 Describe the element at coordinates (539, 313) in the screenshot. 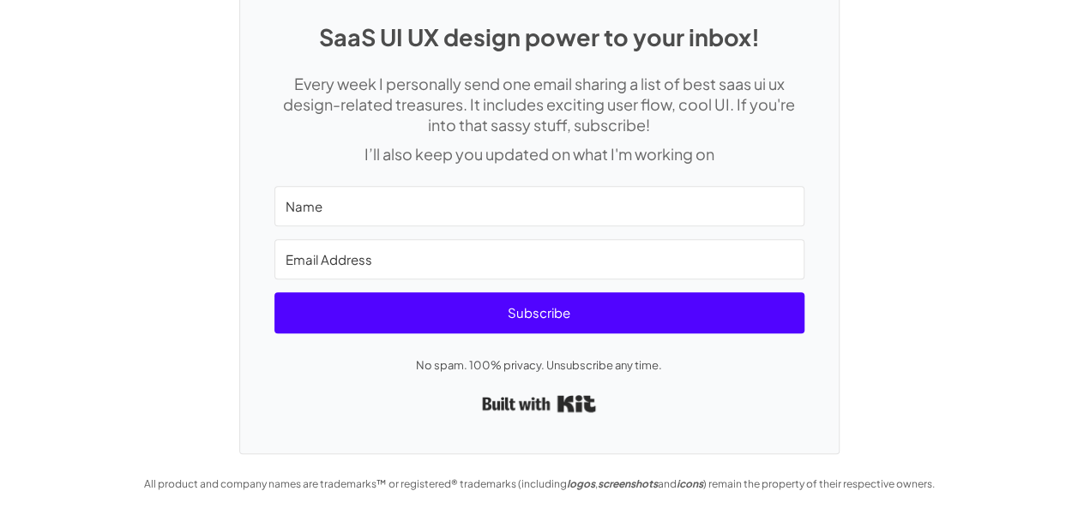

I see `button: Subscribe` at that location.